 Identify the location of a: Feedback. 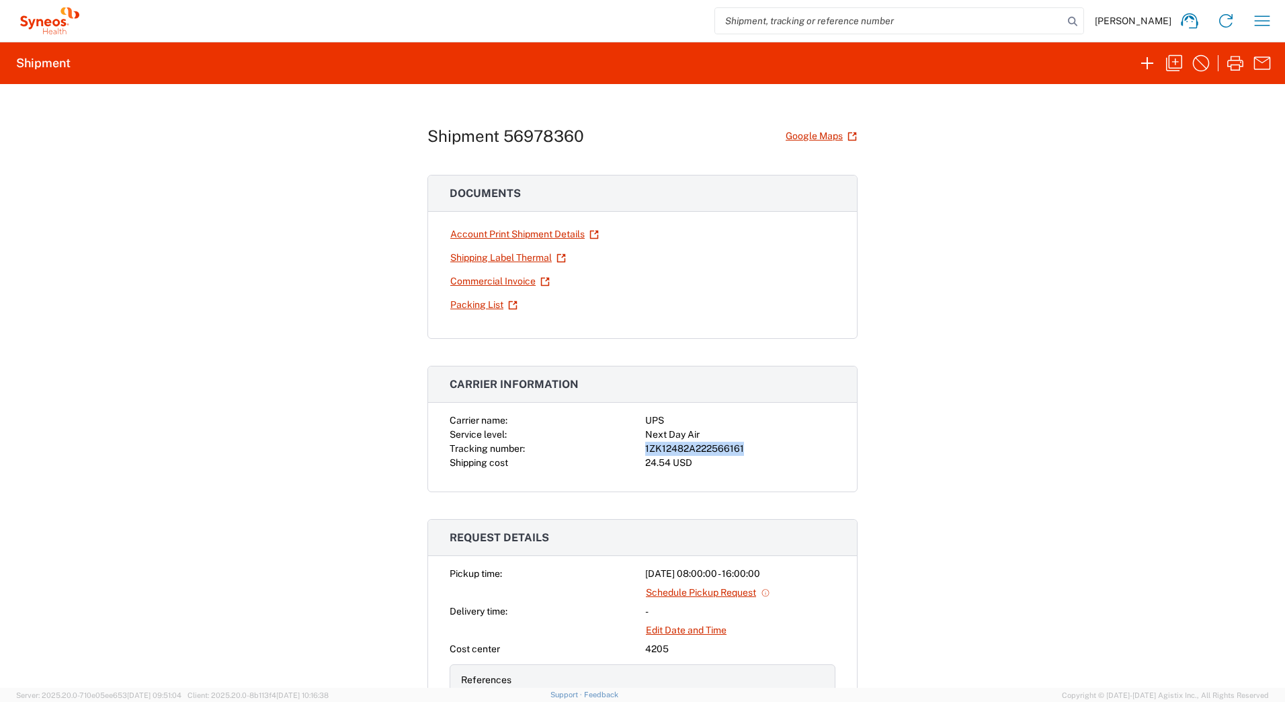
(601, 694).